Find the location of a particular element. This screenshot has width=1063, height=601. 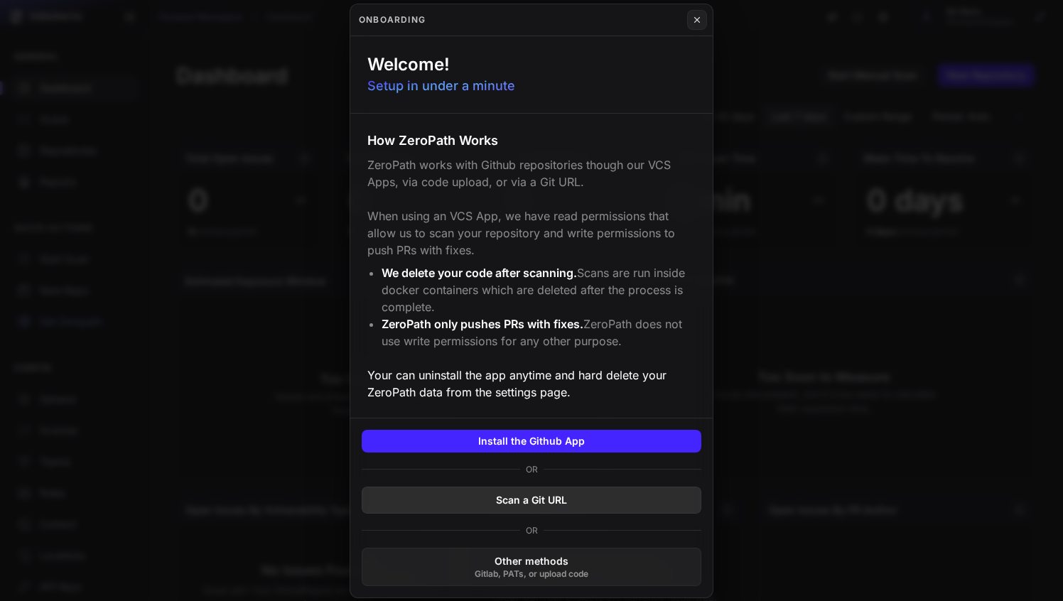

p: Setup in under a minute is located at coordinates (441, 86).